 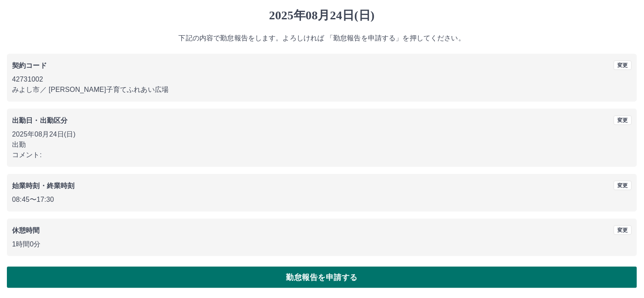 I want to click on p: 1時間0分, so click(x=322, y=244).